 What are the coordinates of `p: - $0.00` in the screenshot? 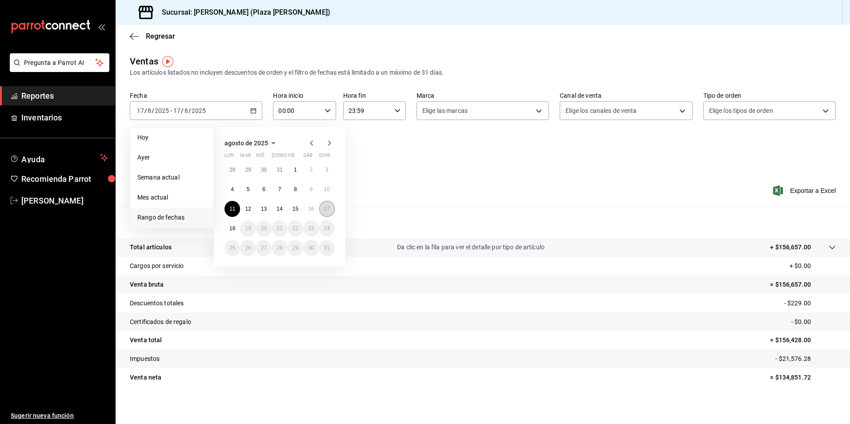 It's located at (814, 322).